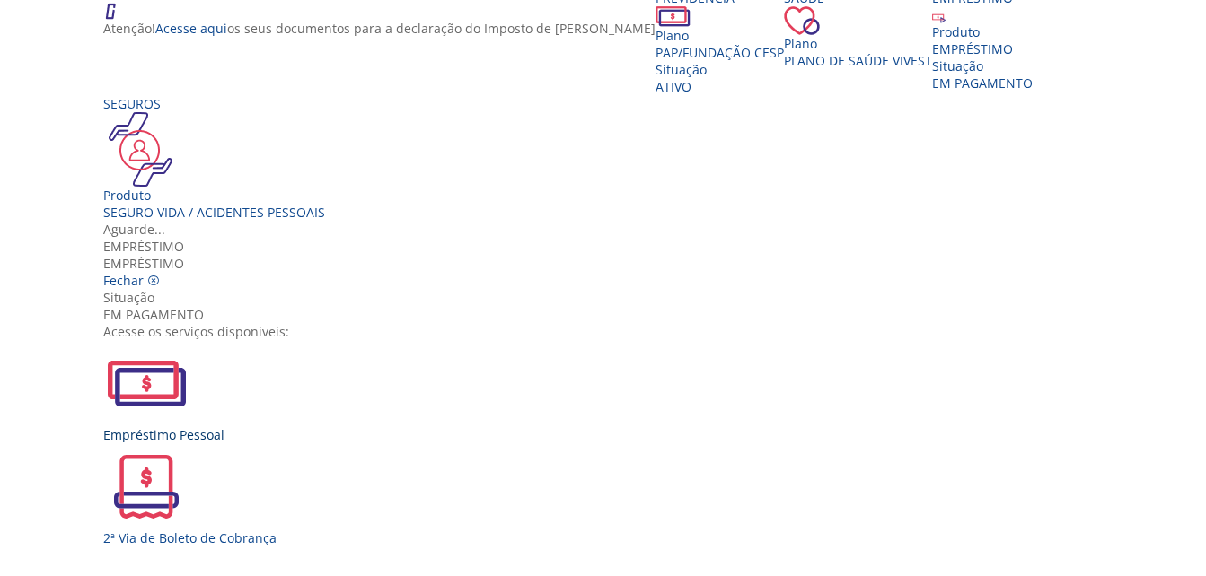 The height and width of the screenshot is (576, 1206). What do you see at coordinates (857, 60) in the screenshot?
I see `span: Plano de Saúde VIVEST` at bounding box center [857, 60].